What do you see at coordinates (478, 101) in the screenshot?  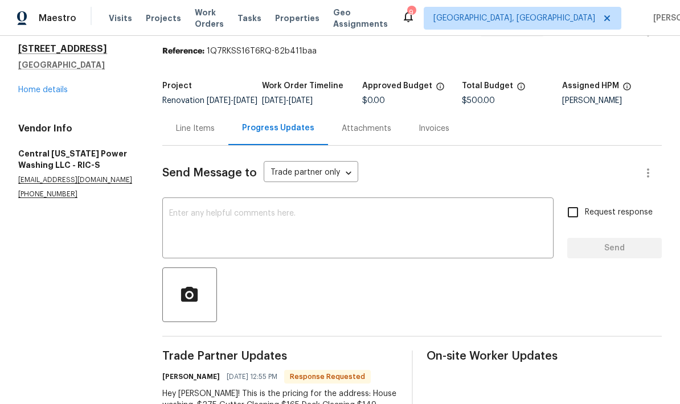 I see `span: $500.00` at bounding box center [478, 101].